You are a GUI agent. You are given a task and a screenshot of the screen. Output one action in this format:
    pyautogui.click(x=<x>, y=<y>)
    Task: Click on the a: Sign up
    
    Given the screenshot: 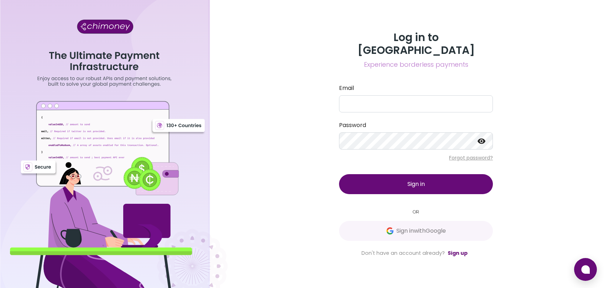 What is the action you would take?
    pyautogui.click(x=458, y=253)
    